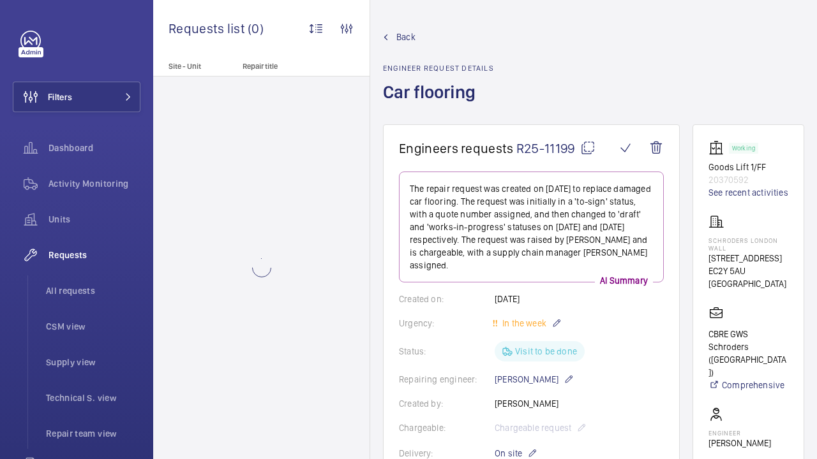 This screenshot has width=817, height=459. What do you see at coordinates (60, 97) in the screenshot?
I see `span: Filters` at bounding box center [60, 97].